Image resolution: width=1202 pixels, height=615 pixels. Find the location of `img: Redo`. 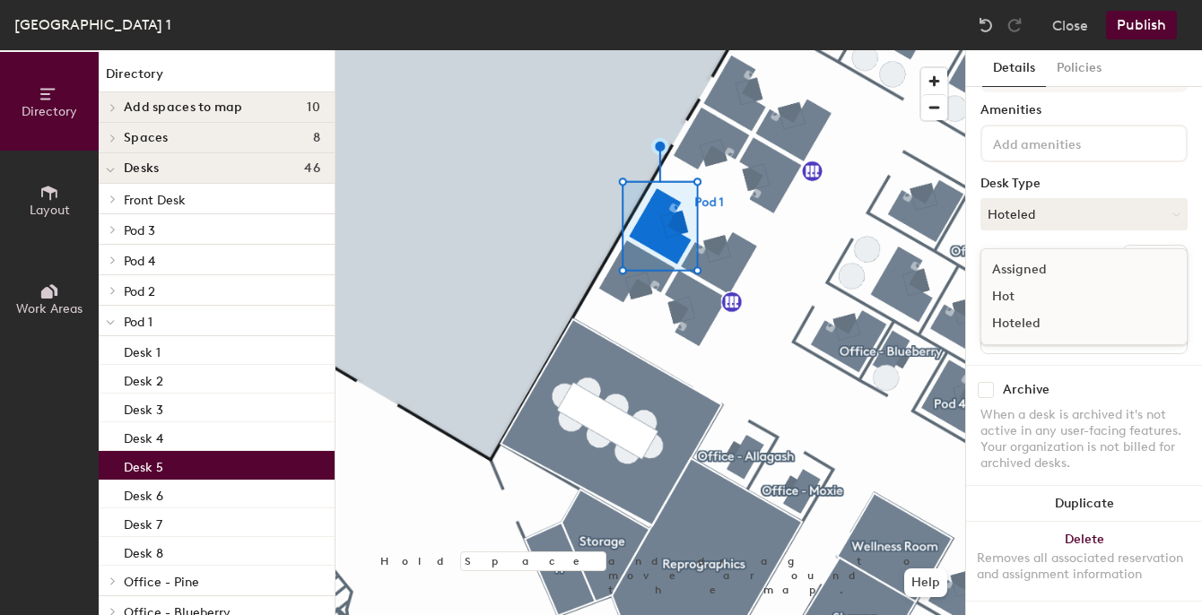

img: Redo is located at coordinates (1014, 25).